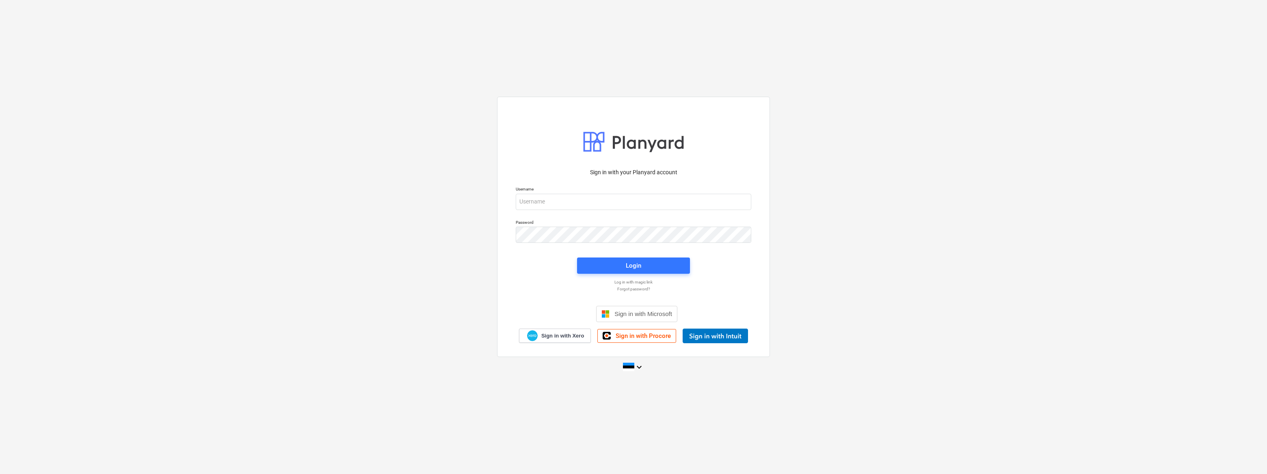 This screenshot has width=1267, height=474. I want to click on input: Username, so click(634, 202).